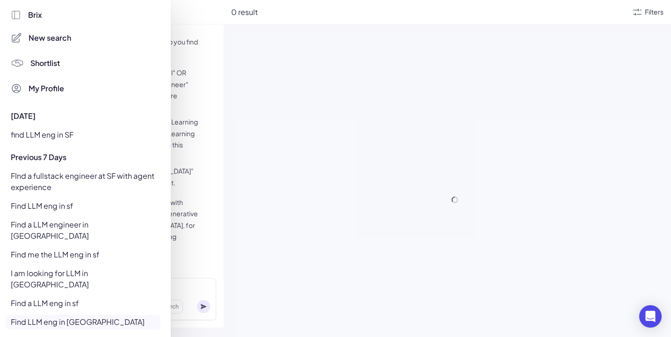 The width and height of the screenshot is (671, 337). I want to click on span: Shortlist, so click(45, 63).